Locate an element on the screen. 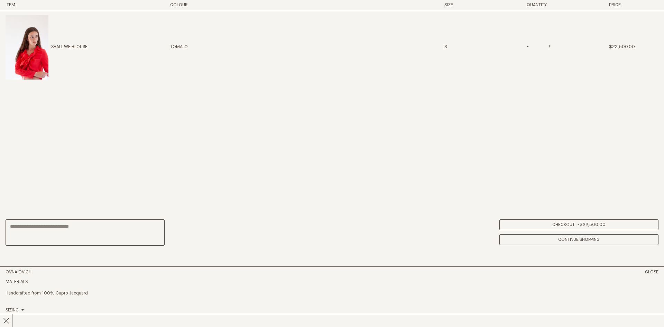 The image size is (664, 327). h3: Quantity is located at coordinates (551, 5).